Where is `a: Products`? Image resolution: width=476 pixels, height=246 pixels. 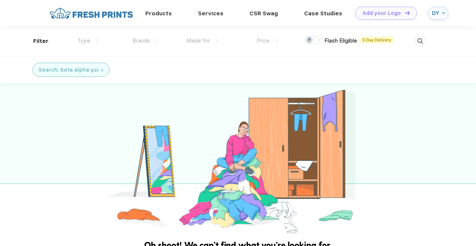
a: Products is located at coordinates (158, 13).